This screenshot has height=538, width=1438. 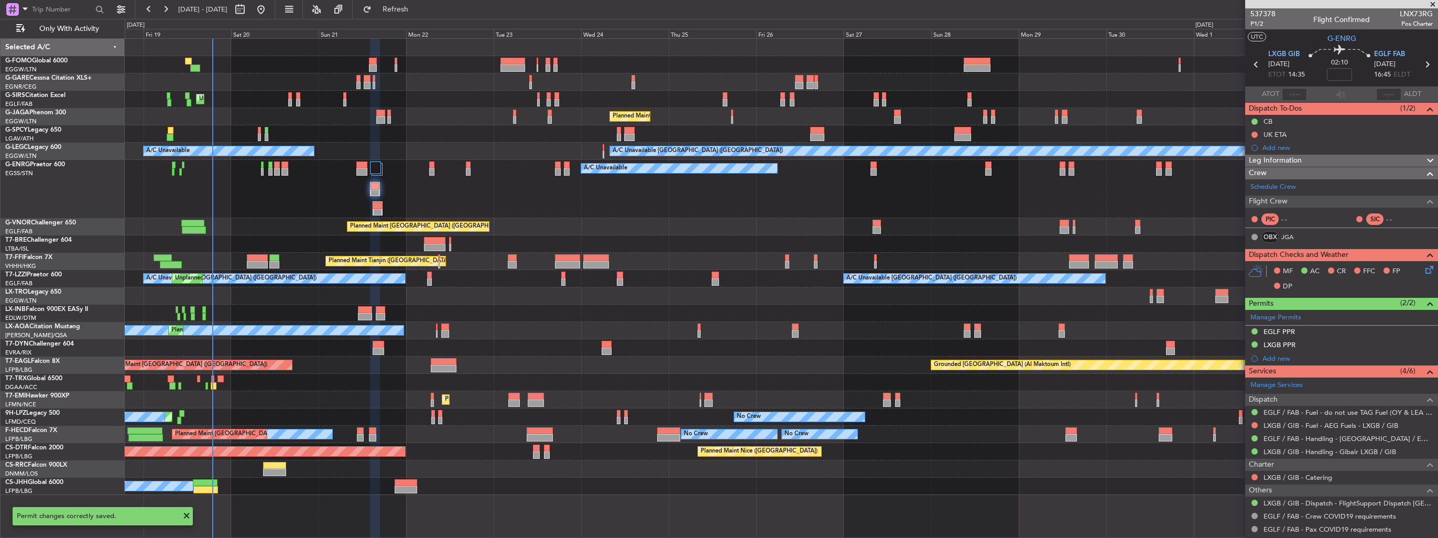 I want to click on a: Schedule Crew, so click(x=1273, y=187).